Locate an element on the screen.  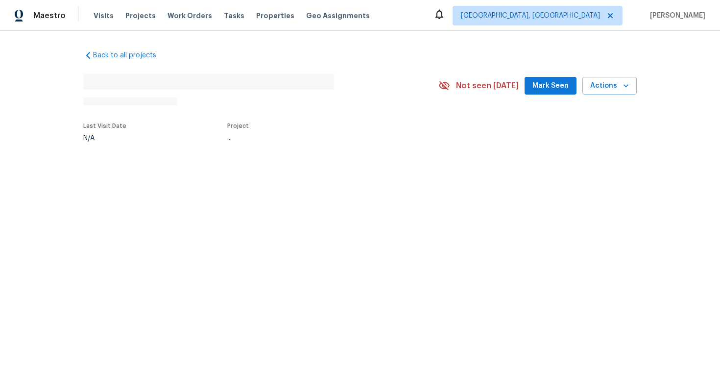
button: Mark Seen is located at coordinates (551, 86).